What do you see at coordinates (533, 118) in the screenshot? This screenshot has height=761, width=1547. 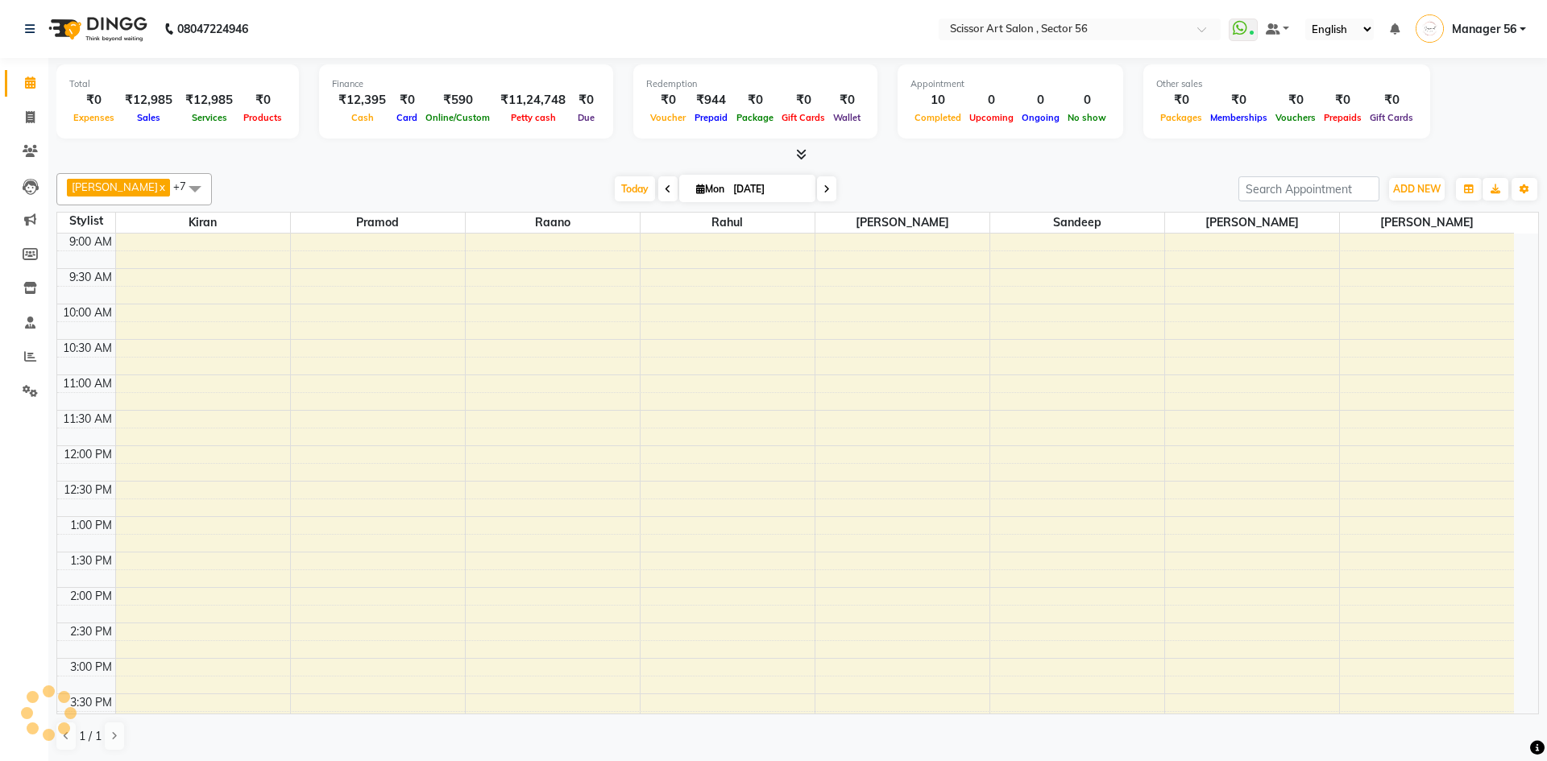 I see `span: Petty cash` at bounding box center [533, 118].